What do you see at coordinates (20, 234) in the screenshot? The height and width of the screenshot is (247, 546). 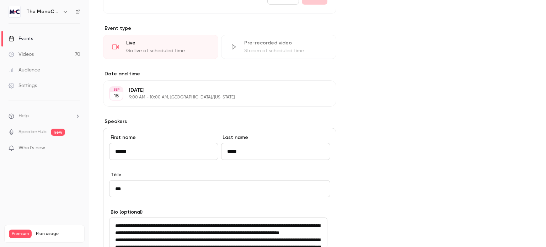 I see `span: Premium` at bounding box center [20, 234].